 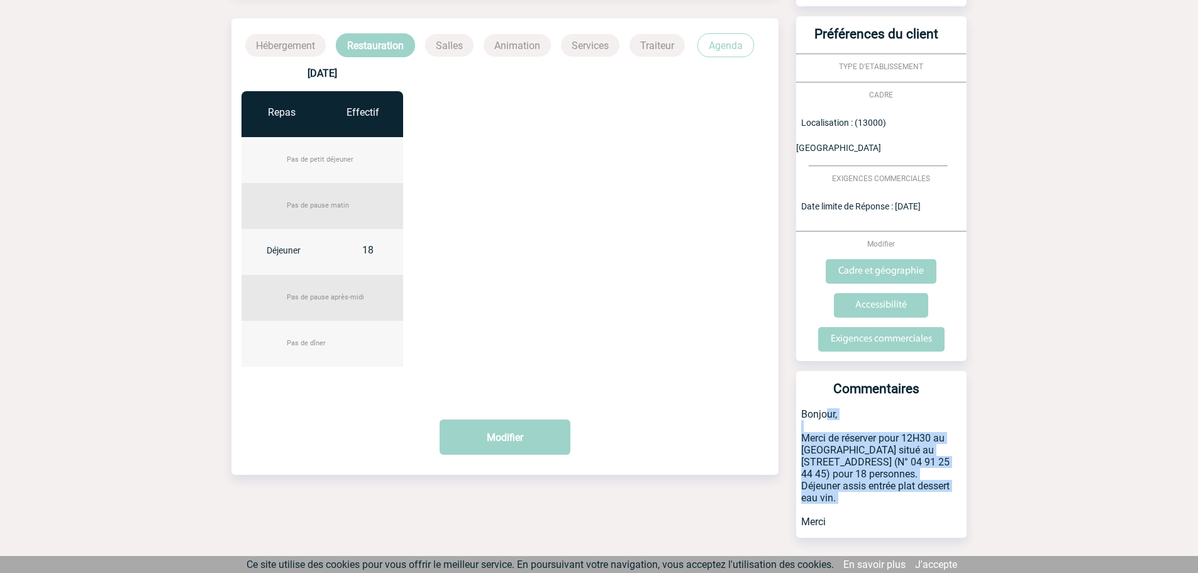 What do you see at coordinates (590, 45) in the screenshot?
I see `p: Services` at bounding box center [590, 45].